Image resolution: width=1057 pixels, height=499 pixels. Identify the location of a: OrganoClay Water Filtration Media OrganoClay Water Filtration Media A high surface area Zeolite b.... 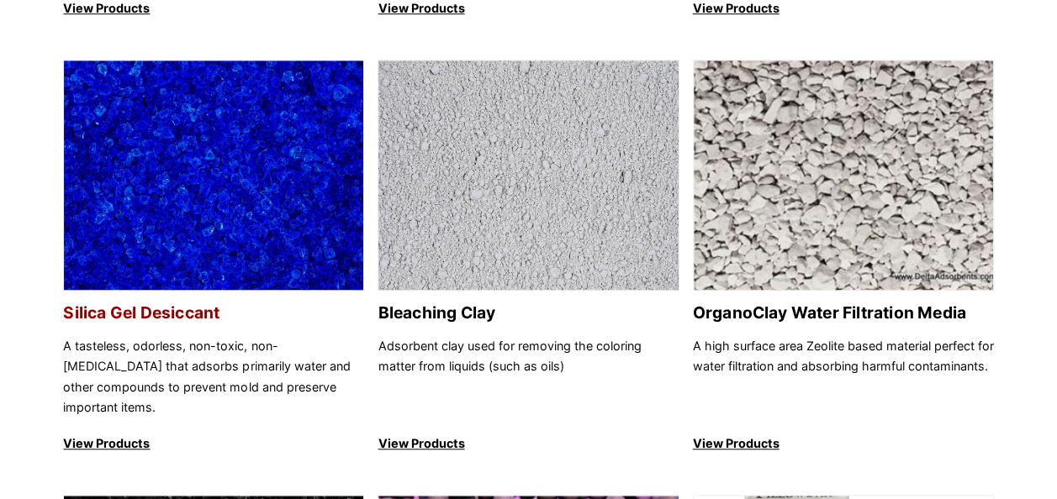
(843, 257).